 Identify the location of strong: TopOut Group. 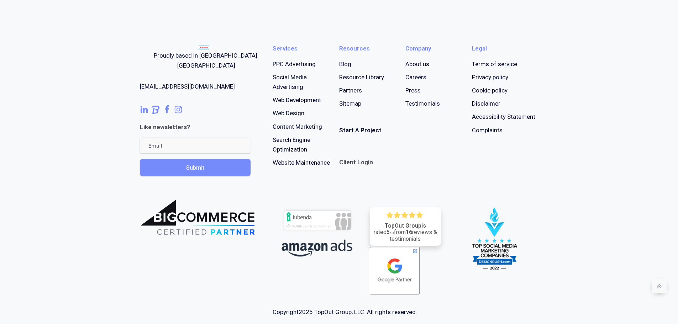
(403, 226).